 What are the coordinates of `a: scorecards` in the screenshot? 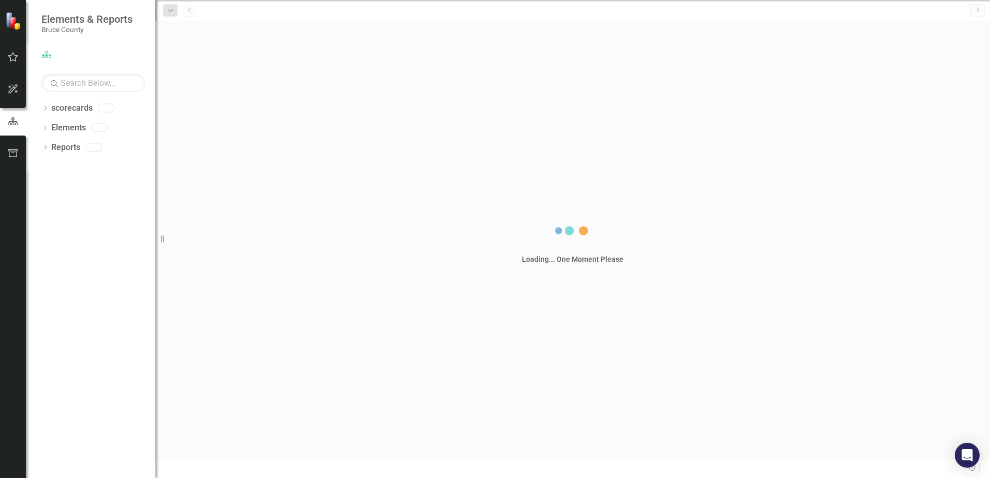 It's located at (72, 108).